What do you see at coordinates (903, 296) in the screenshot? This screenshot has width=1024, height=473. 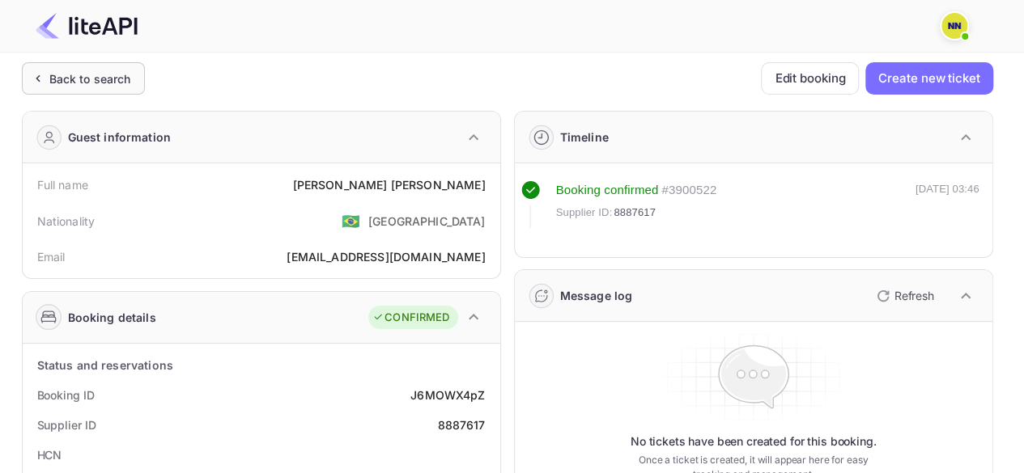 I see `button: Refresh` at bounding box center [903, 296].